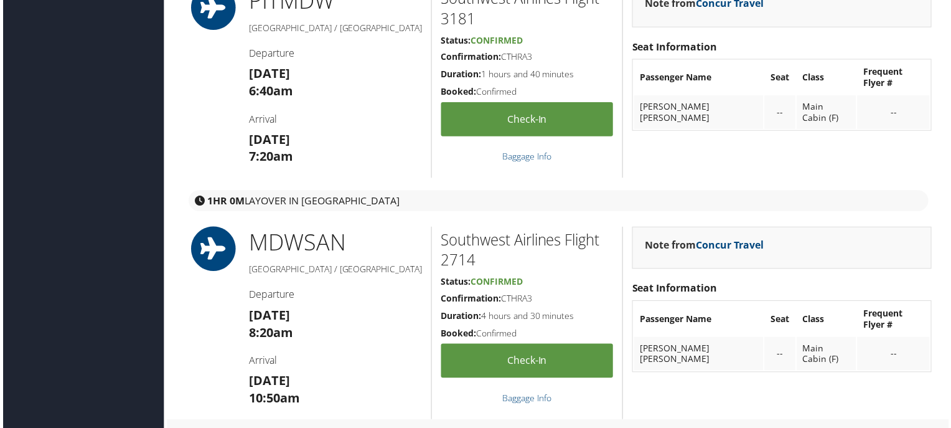  I want to click on a: Concur Travel, so click(732, 246).